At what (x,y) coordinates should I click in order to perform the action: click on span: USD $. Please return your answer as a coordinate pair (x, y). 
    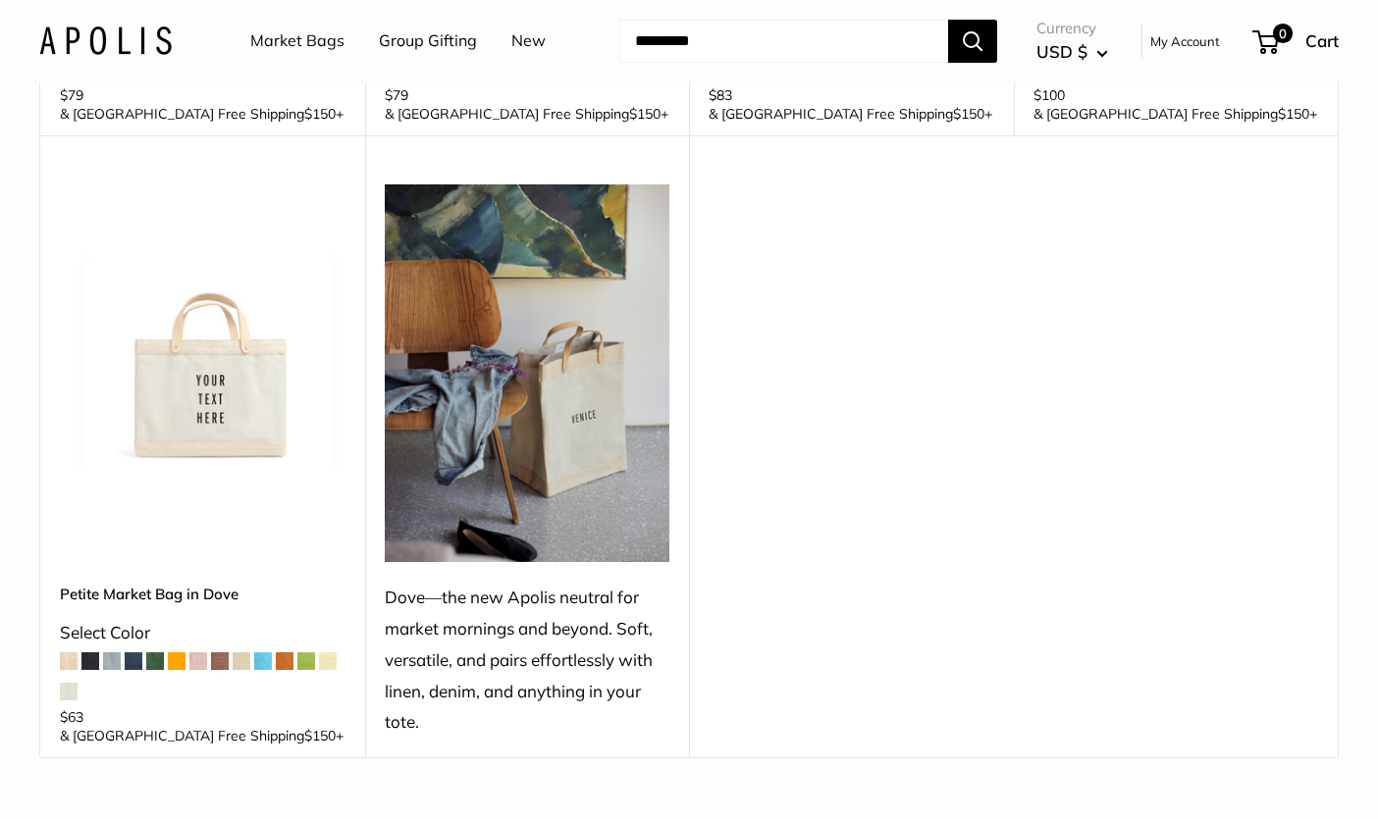
    Looking at the image, I should click on (1062, 51).